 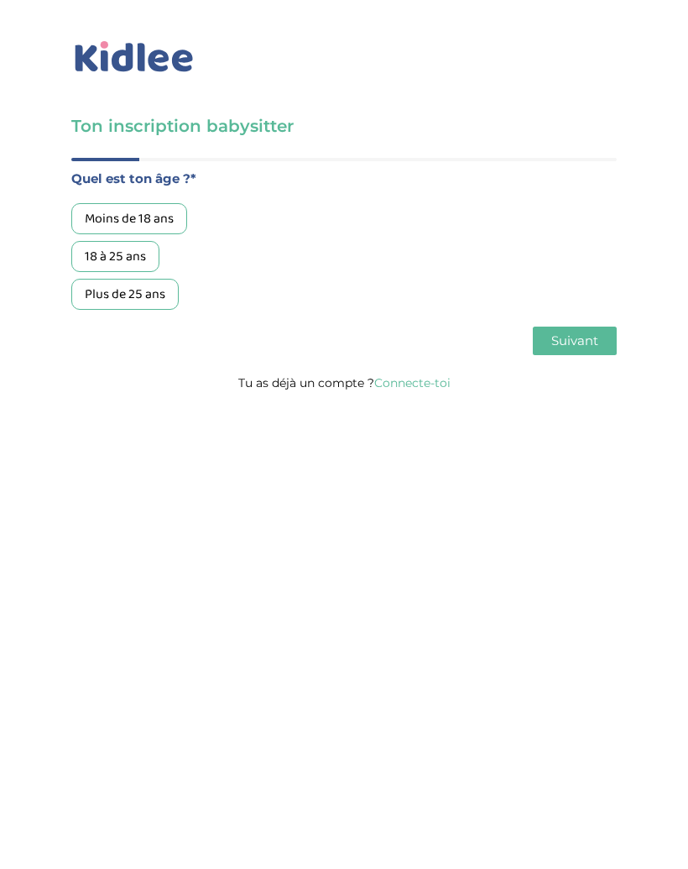 What do you see at coordinates (344, 383) in the screenshot?
I see `p: Tu as déjà un compte ?` at bounding box center [344, 383].